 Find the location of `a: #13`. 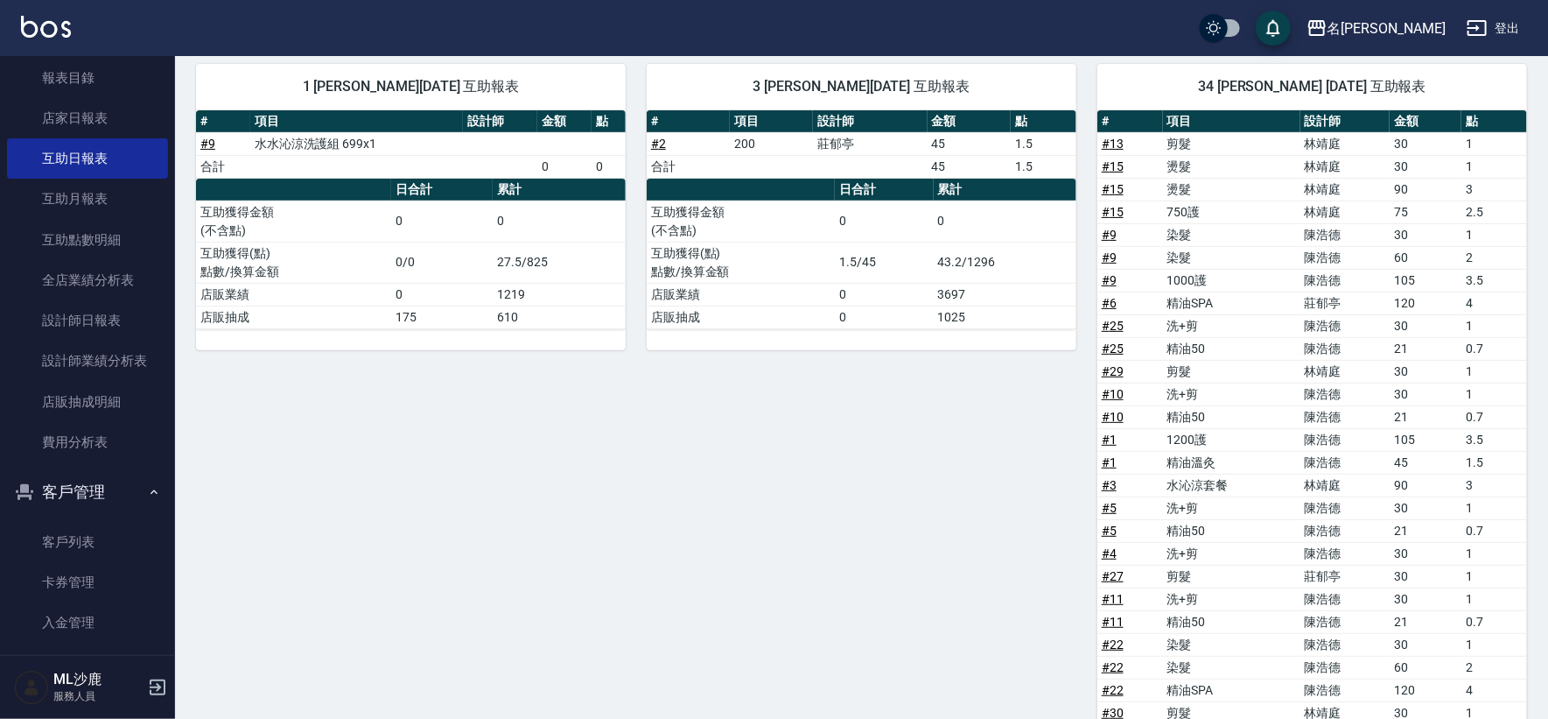

a: #13 is located at coordinates (1112, 144).